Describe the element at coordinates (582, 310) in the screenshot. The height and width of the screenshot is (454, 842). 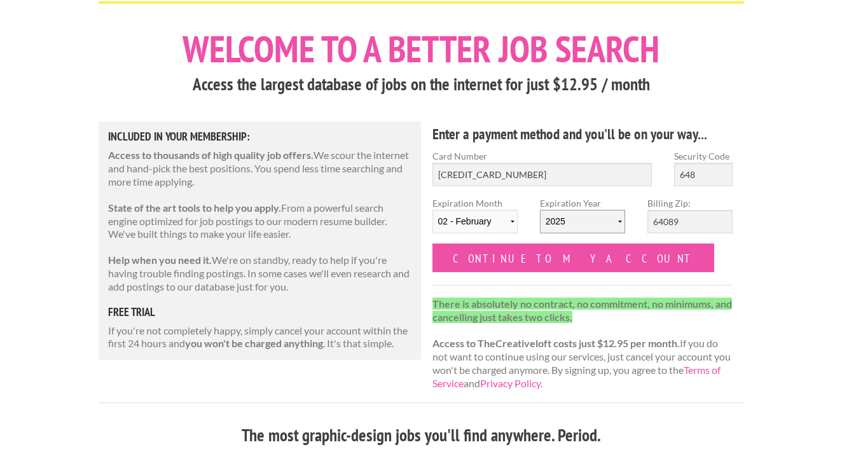
I see `strong: There is absolutely no contract, no commitment, no minimums, and cancelling just takes two clicks.` at that location.